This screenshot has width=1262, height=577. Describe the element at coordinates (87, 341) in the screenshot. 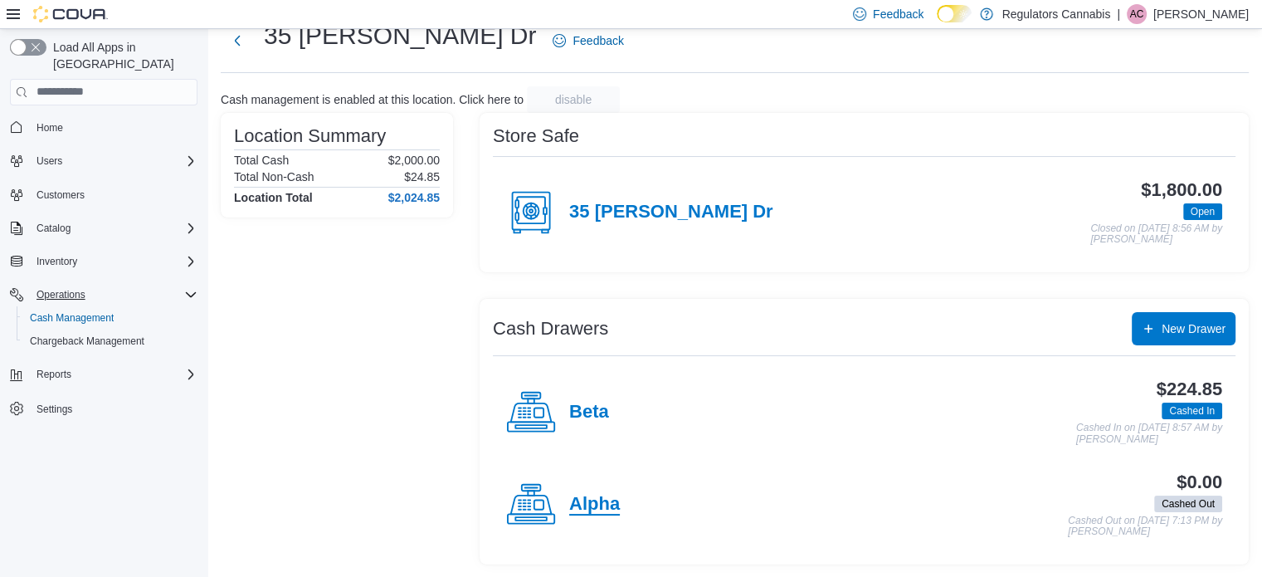

I see `a: Chargeback Management` at that location.